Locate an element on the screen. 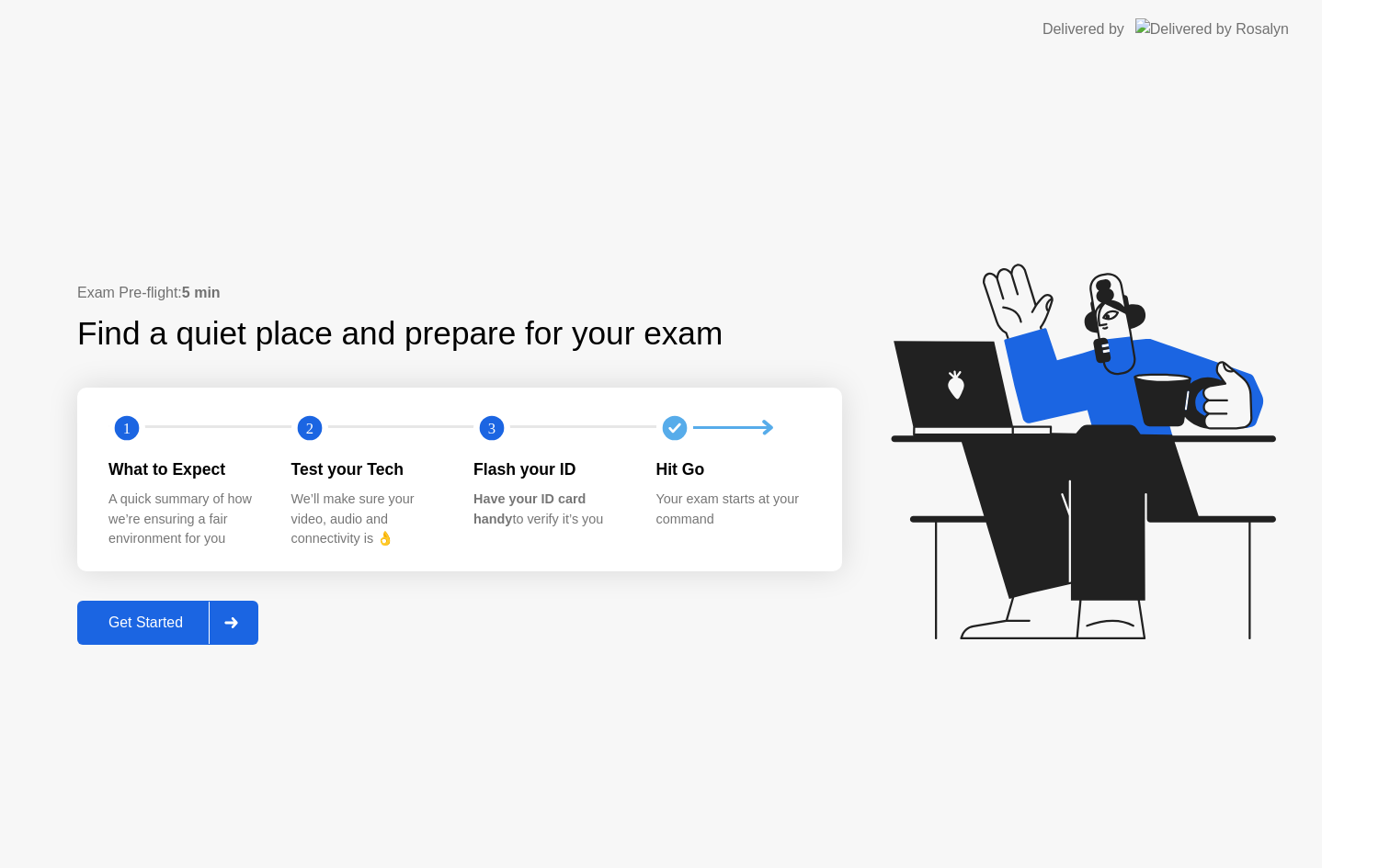 Image resolution: width=1390 pixels, height=868 pixels. img: Delivered by Rosalyn is located at coordinates (1211, 29).